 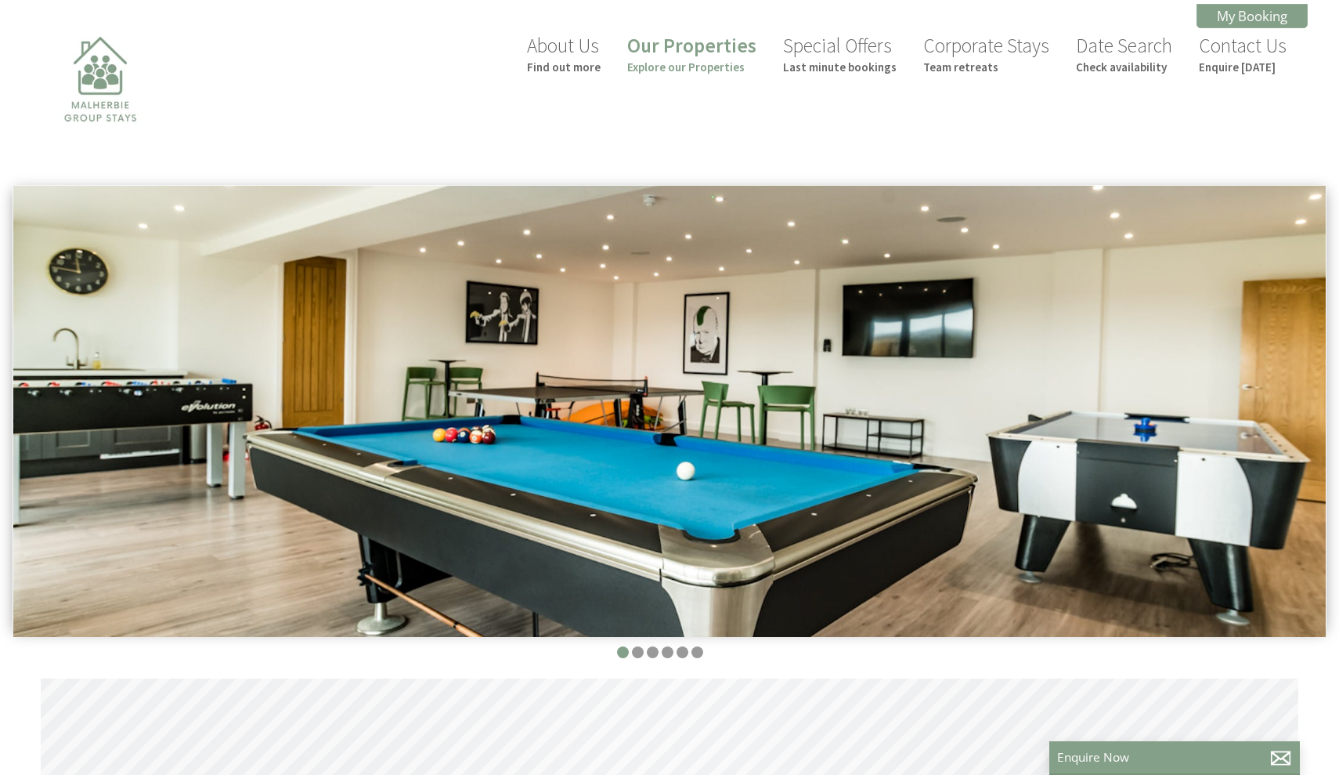 I want to click on small: Explore our Properties, so click(x=692, y=67).